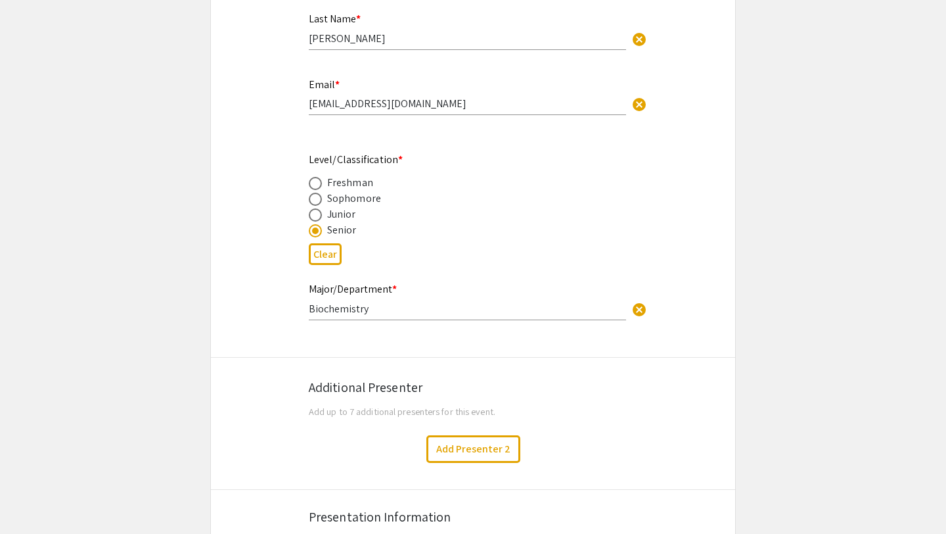  What do you see at coordinates (473, 387) in the screenshot?
I see `div: Additional Presenter` at bounding box center [473, 387].